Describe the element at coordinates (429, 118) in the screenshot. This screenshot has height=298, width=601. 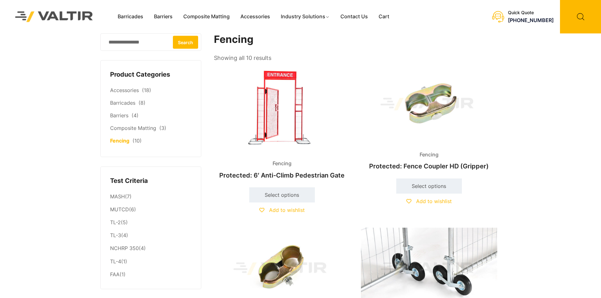
I see `a: FencingProtected: Fence Coupler HD (Gripper)` at that location.